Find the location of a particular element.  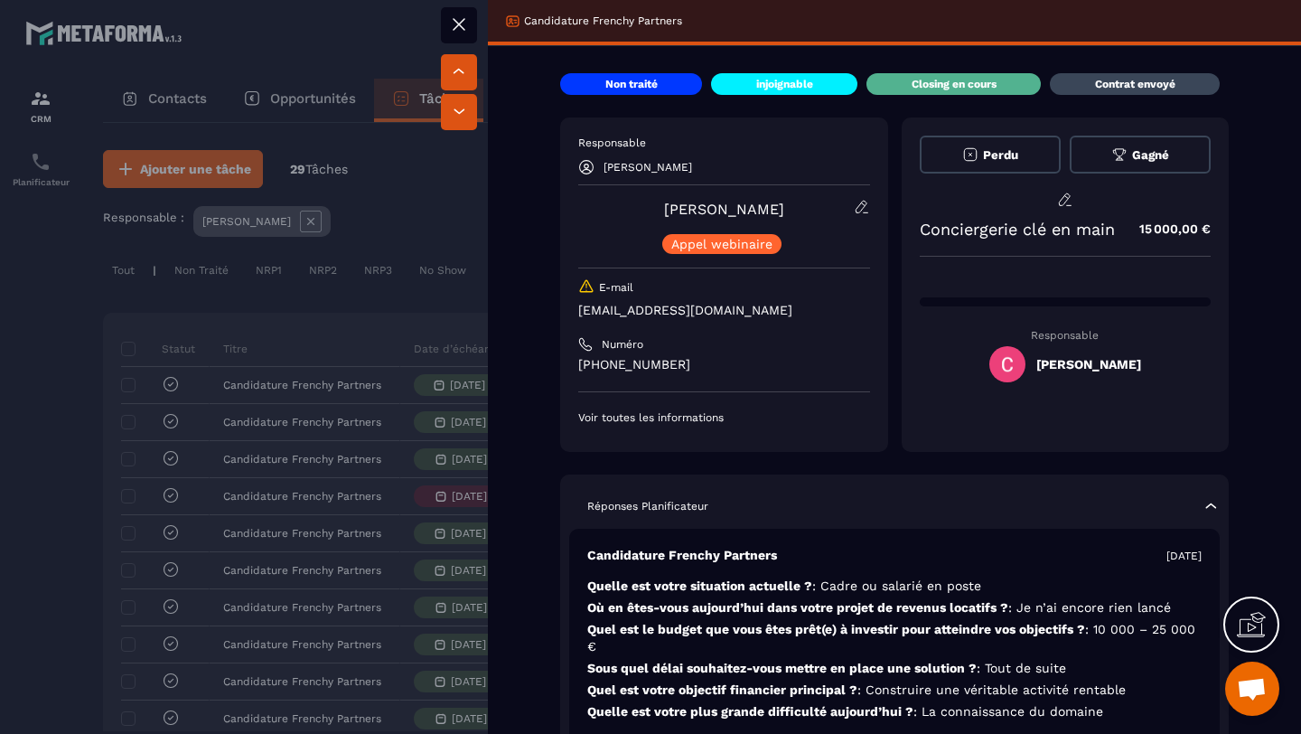

span: : La connaissance du domaine is located at coordinates (1008, 711).